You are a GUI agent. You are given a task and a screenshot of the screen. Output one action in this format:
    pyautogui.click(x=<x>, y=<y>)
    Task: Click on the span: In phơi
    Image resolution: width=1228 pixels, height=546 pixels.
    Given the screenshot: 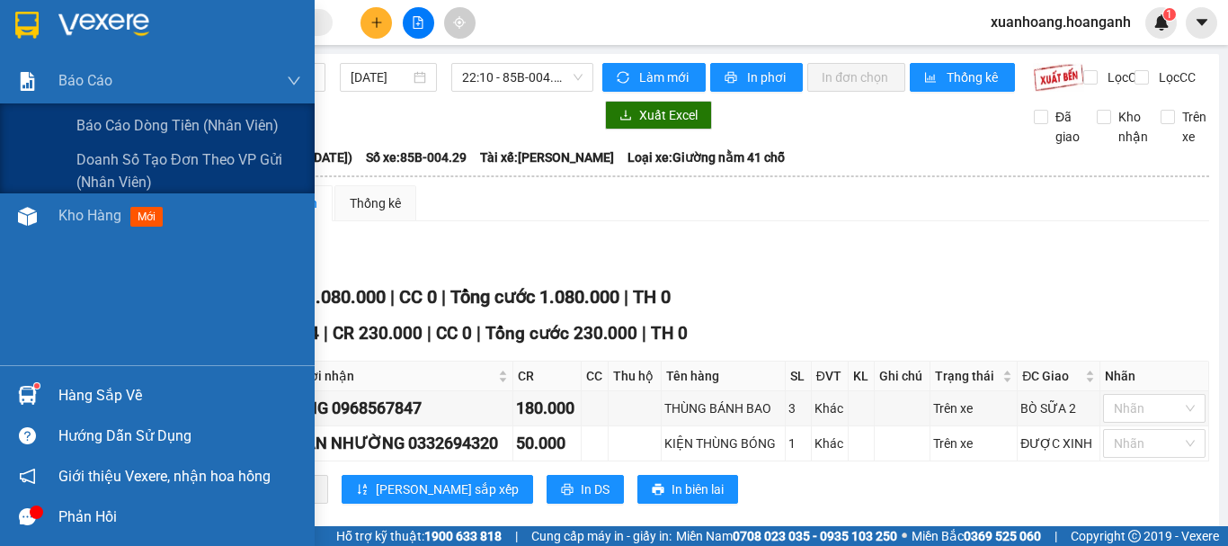 What is the action you would take?
    pyautogui.click(x=768, y=77)
    